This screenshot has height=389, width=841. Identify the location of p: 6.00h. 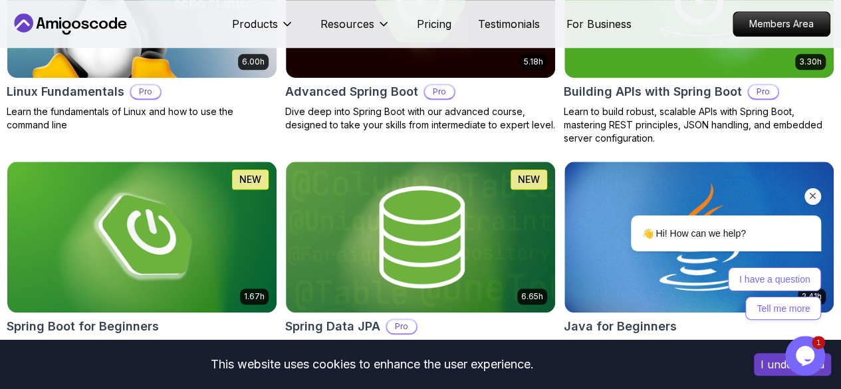
(253, 62).